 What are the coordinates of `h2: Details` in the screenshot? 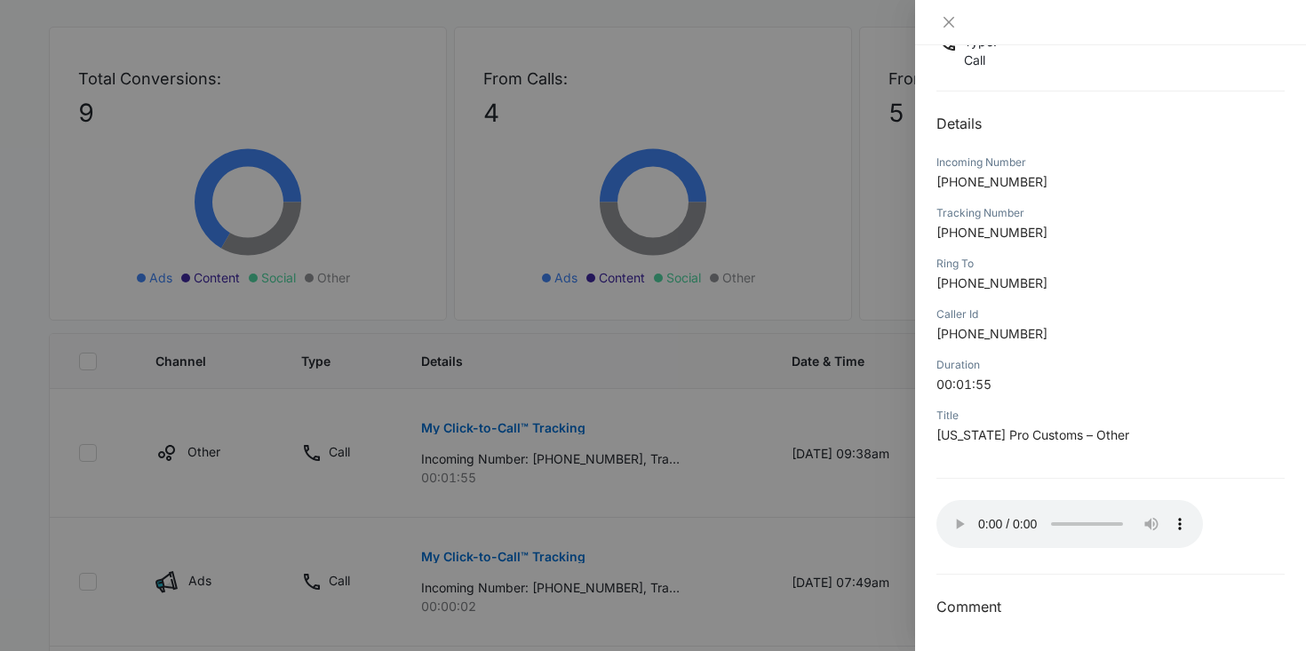 It's located at (1111, 124).